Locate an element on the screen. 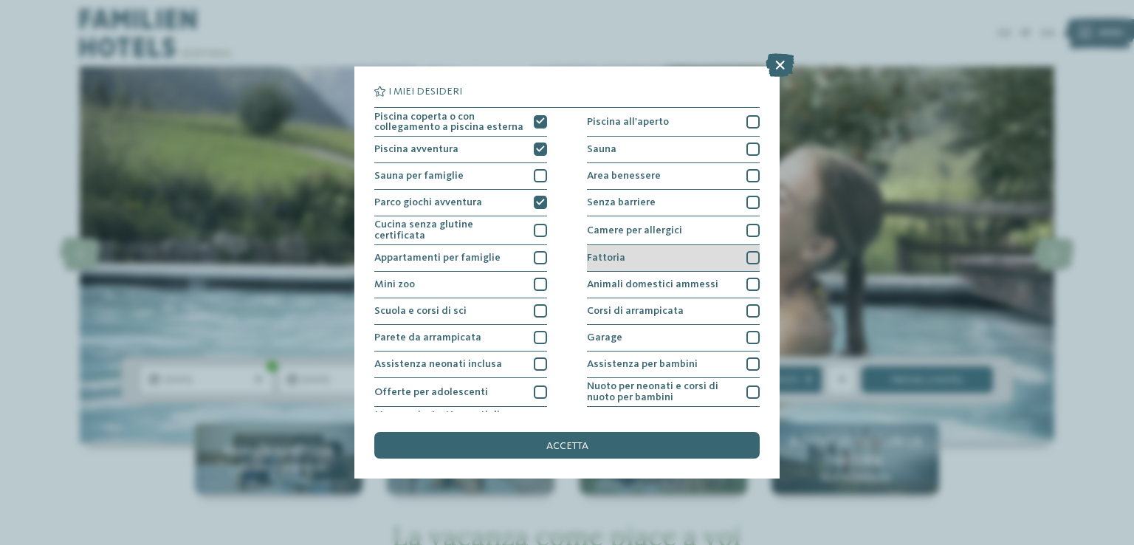 This screenshot has width=1134, height=545. span: Piscina all'aperto is located at coordinates (628, 122).